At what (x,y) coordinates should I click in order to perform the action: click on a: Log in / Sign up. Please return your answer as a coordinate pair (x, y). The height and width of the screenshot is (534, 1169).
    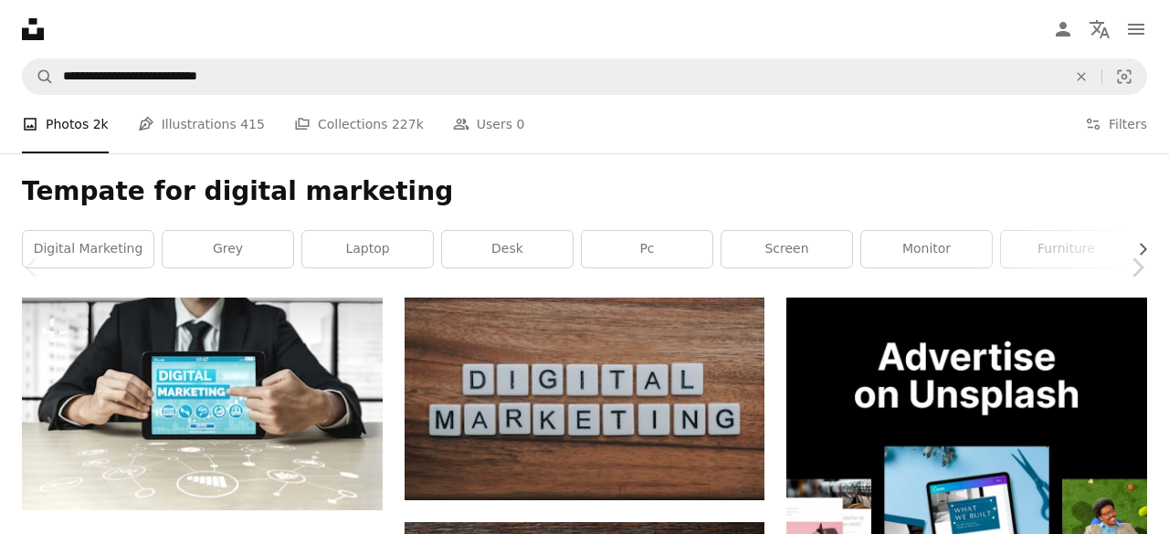
    Looking at the image, I should click on (1063, 29).